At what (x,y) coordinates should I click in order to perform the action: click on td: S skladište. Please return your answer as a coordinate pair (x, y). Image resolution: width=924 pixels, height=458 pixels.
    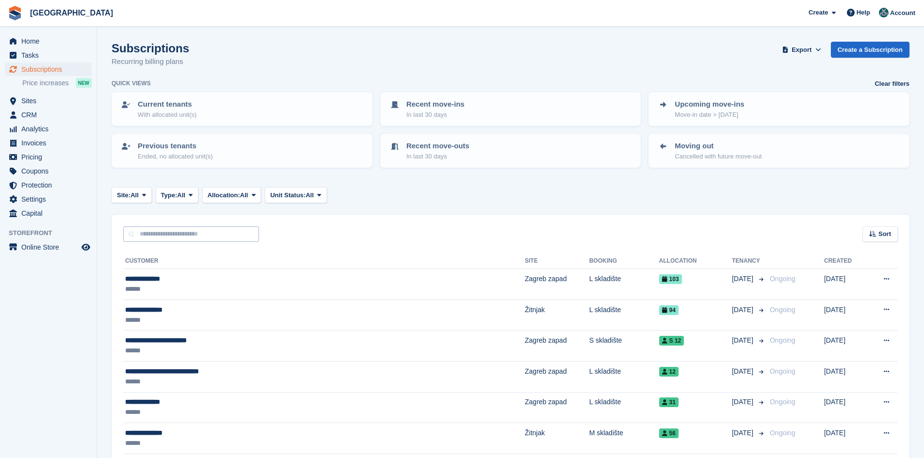
    Looking at the image, I should click on (624, 346).